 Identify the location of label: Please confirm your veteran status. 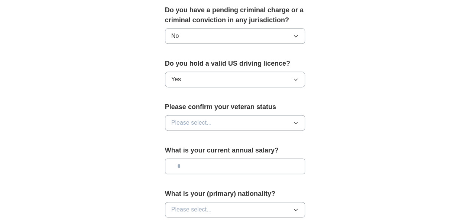
(235, 107).